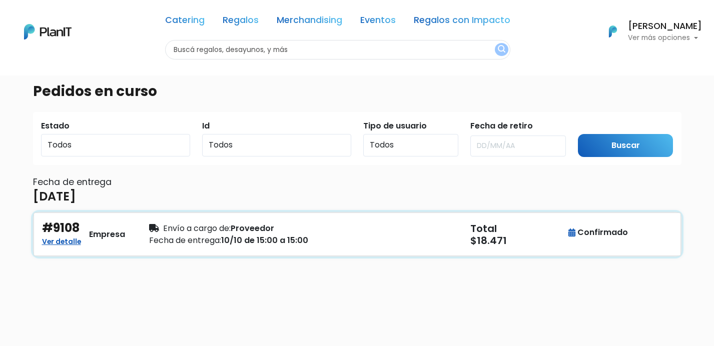 The image size is (714, 346). I want to click on p: Ver más opciones, so click(665, 38).